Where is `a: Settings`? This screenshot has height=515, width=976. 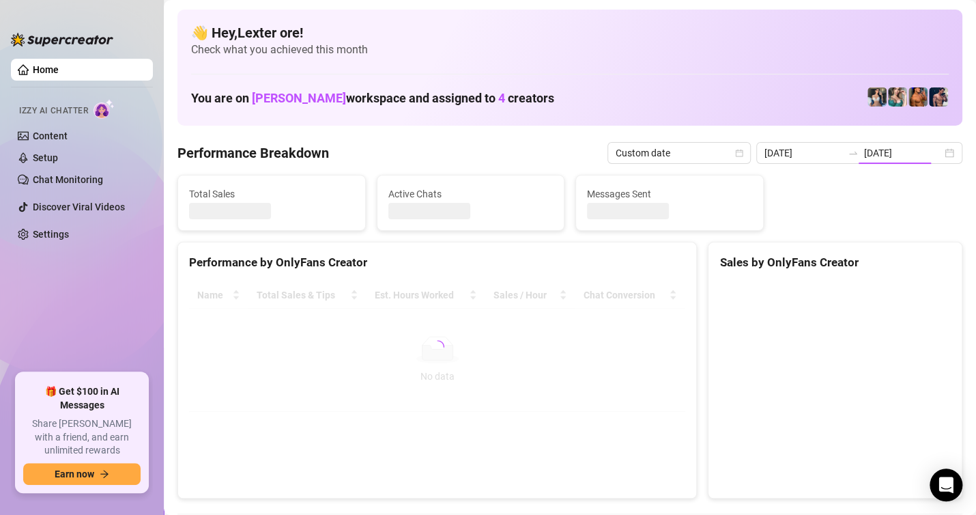
a: Settings is located at coordinates (51, 234).